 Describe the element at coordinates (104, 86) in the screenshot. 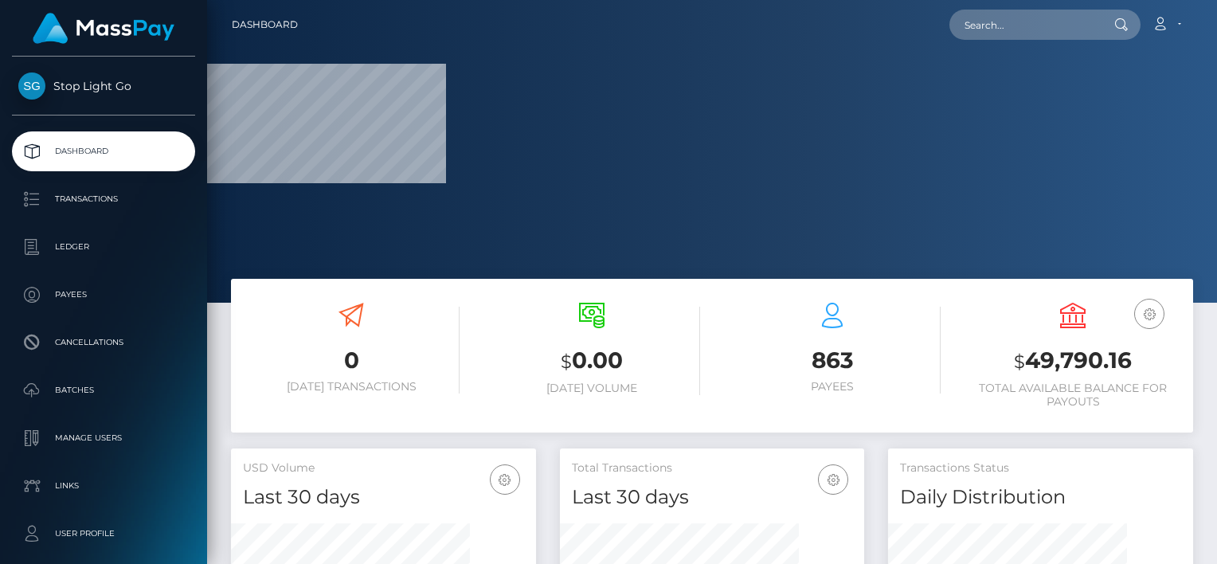

I see `span: Stop Light Go` at that location.